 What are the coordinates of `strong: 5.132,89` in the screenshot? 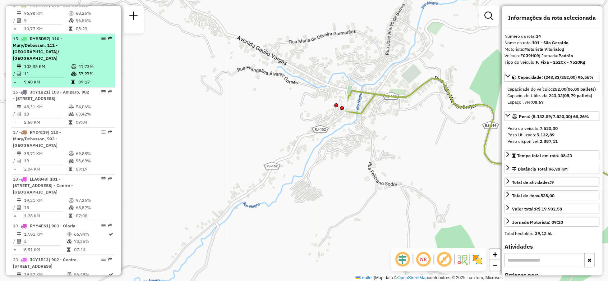 It's located at (546, 134).